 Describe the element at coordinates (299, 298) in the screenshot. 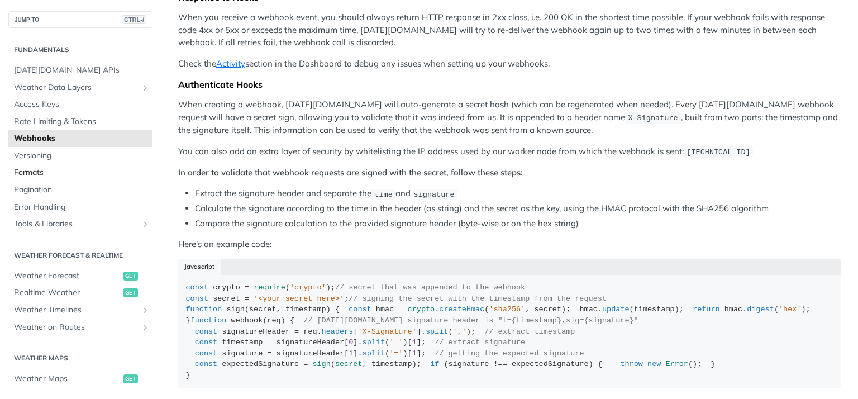

I see `span: '<your secret here>'` at that location.